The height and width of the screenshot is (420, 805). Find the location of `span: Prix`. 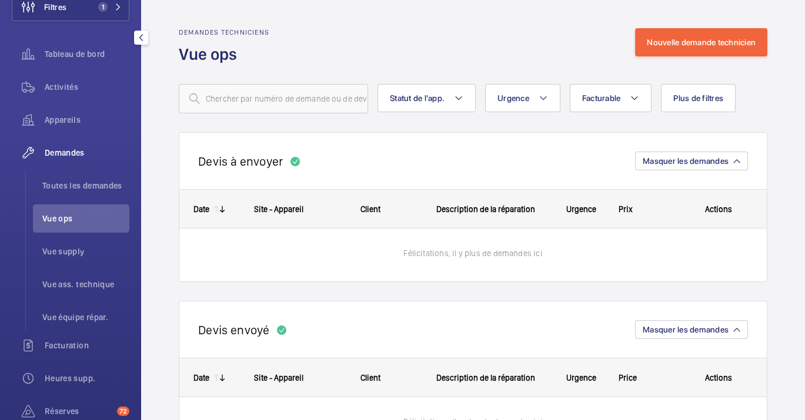

span: Prix is located at coordinates (625, 209).